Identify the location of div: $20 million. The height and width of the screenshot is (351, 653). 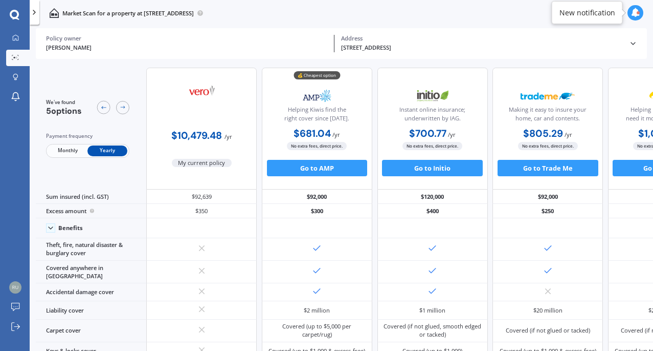
(548, 310).